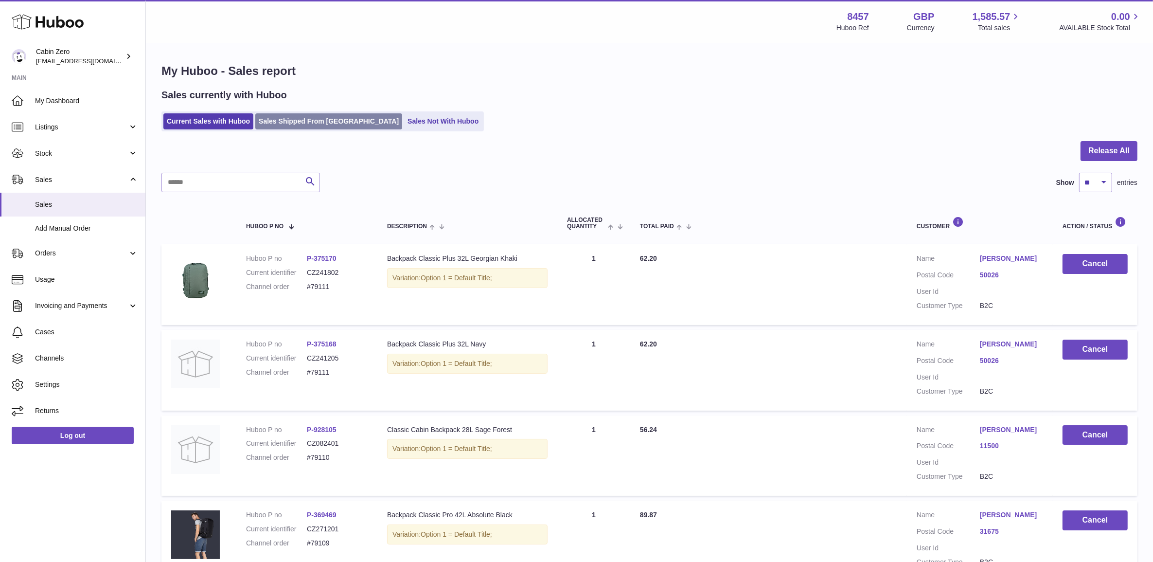  Describe the element at coordinates (407, 226) in the screenshot. I see `span: Description` at that location.